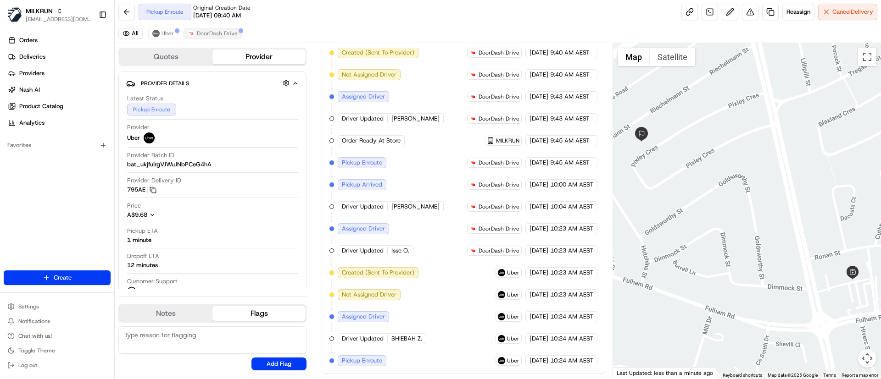  Describe the element at coordinates (57, 322) in the screenshot. I see `button: Notifications` at that location.